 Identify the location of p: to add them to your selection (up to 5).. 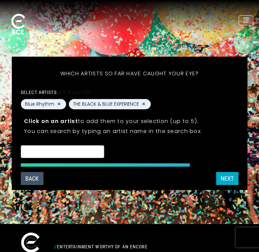
(129, 121).